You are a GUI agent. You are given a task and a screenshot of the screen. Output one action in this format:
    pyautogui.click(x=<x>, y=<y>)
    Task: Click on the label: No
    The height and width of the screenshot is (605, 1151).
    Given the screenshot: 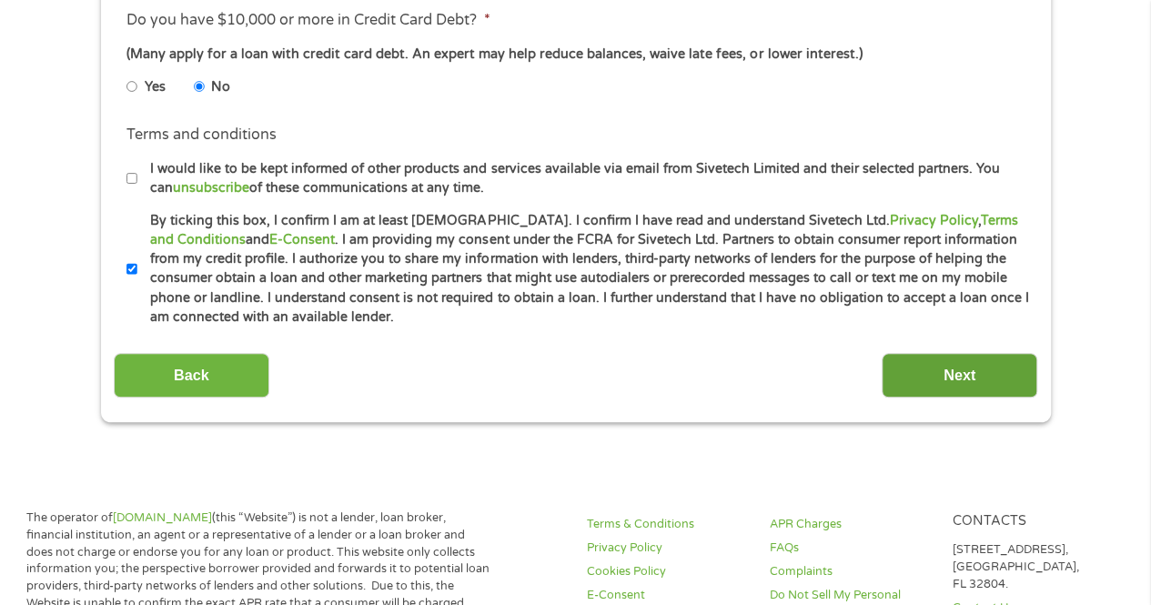 What is the action you would take?
    pyautogui.click(x=220, y=87)
    